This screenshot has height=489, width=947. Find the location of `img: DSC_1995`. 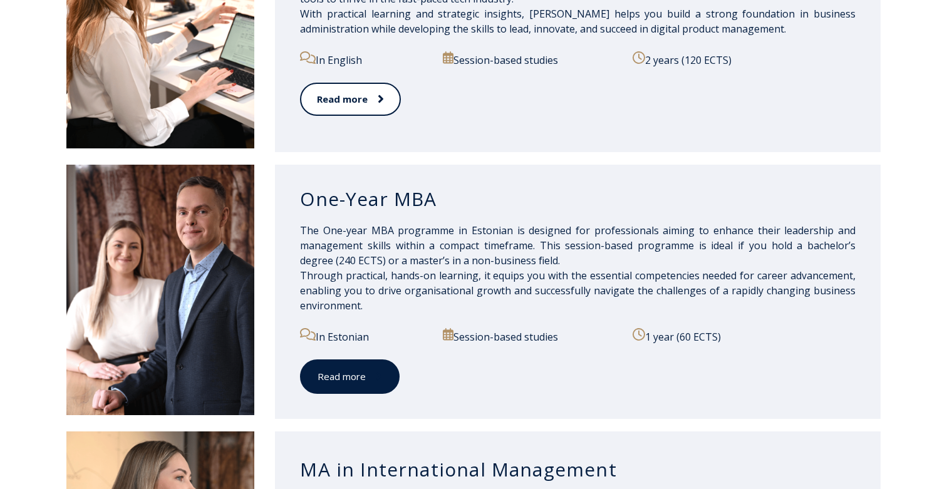

img: DSC_1995 is located at coordinates (160, 290).